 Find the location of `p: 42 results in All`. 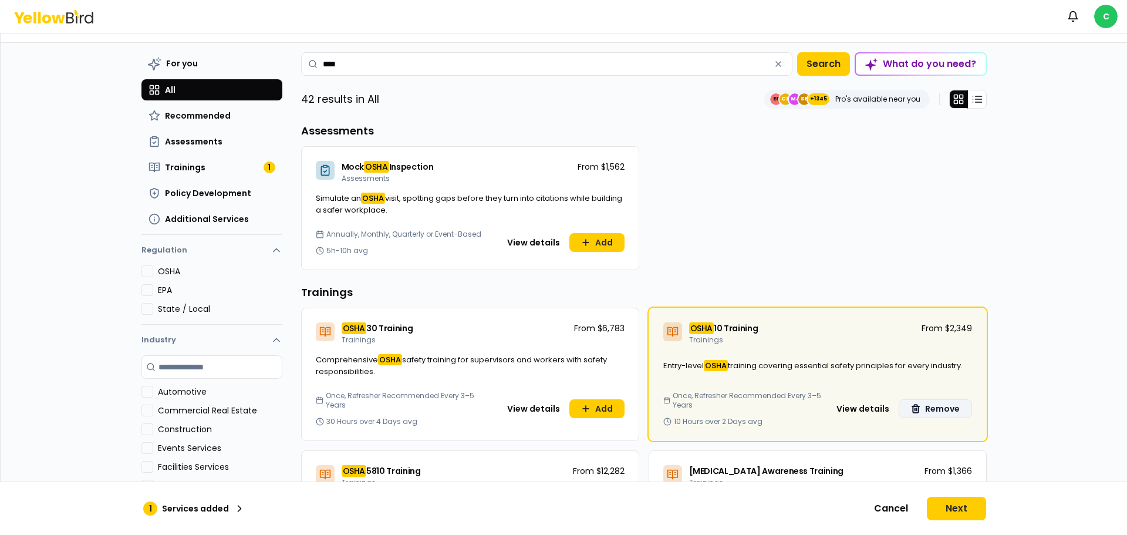

p: 42 results in All is located at coordinates (340, 99).